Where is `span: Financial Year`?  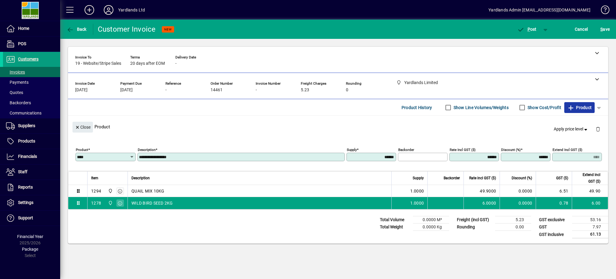
span: Financial Year is located at coordinates (30, 236).